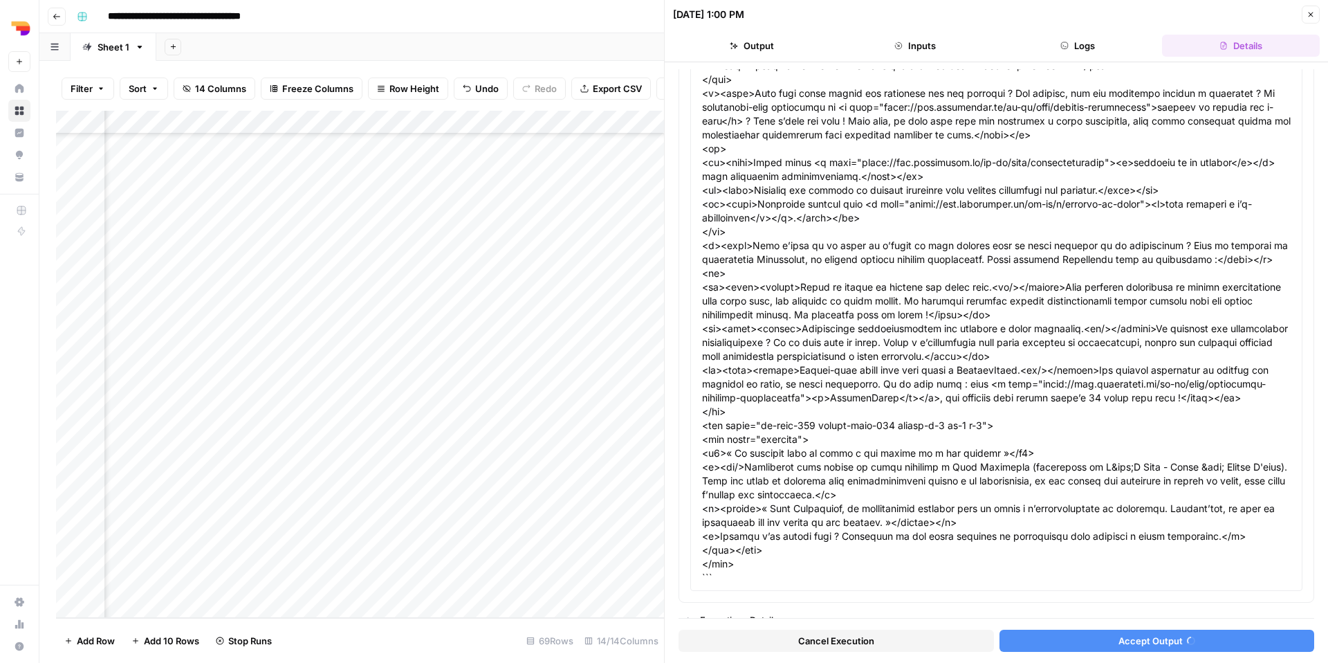 The width and height of the screenshot is (1328, 663). Describe the element at coordinates (752, 46) in the screenshot. I see `button: Output` at that location.